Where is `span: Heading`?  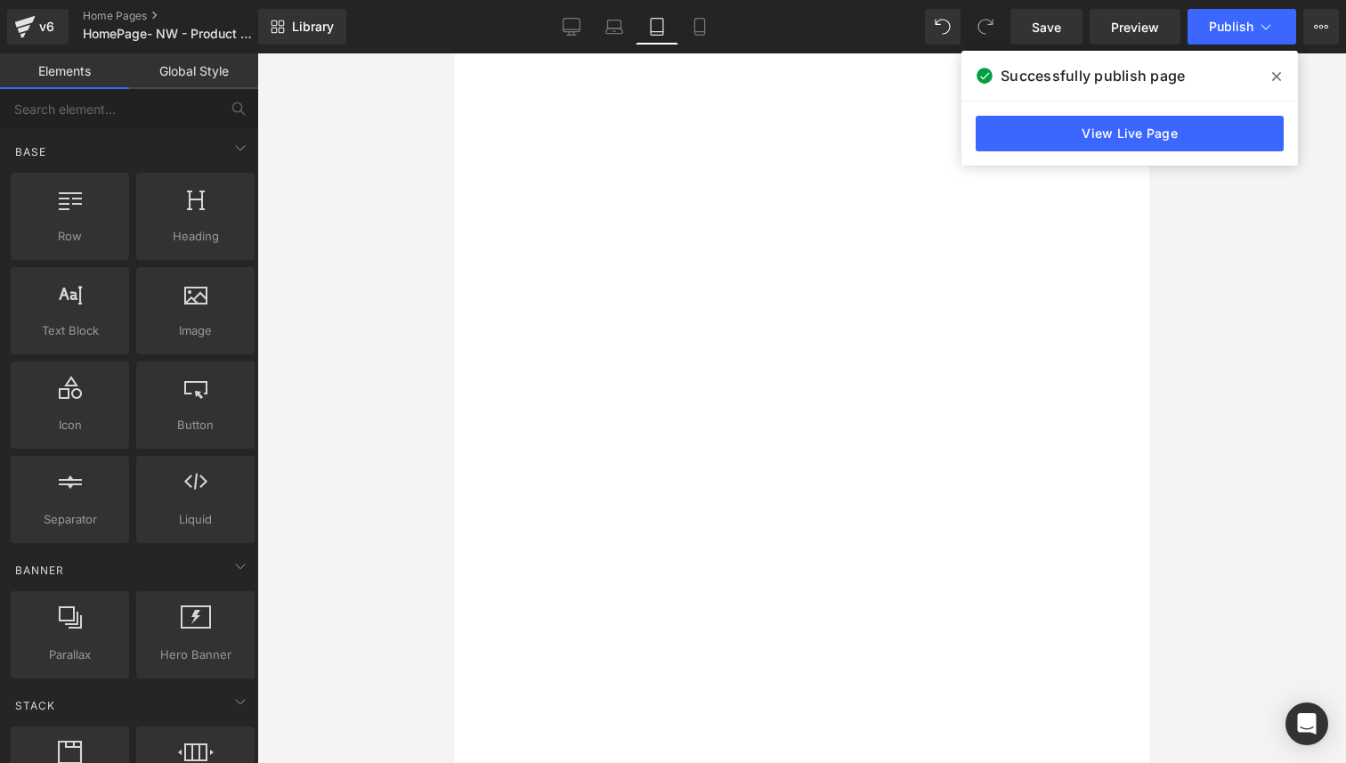 span: Heading is located at coordinates (195, 236).